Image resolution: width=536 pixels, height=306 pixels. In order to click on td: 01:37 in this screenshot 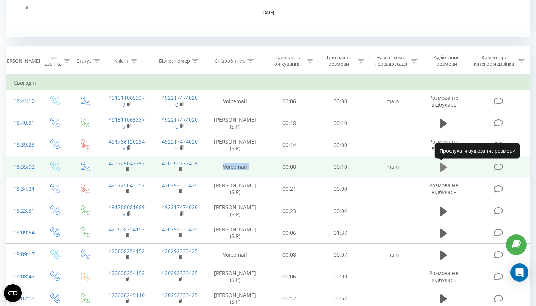, I will do `click(341, 233)`.